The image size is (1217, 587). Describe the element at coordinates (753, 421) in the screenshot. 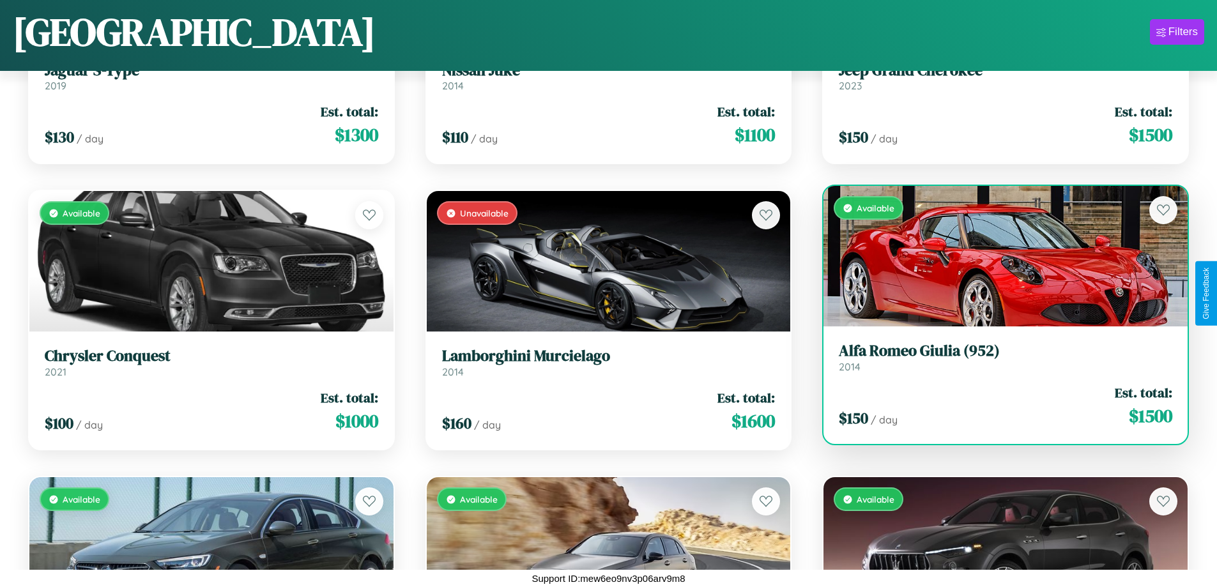

I see `span: $ 1600` at that location.